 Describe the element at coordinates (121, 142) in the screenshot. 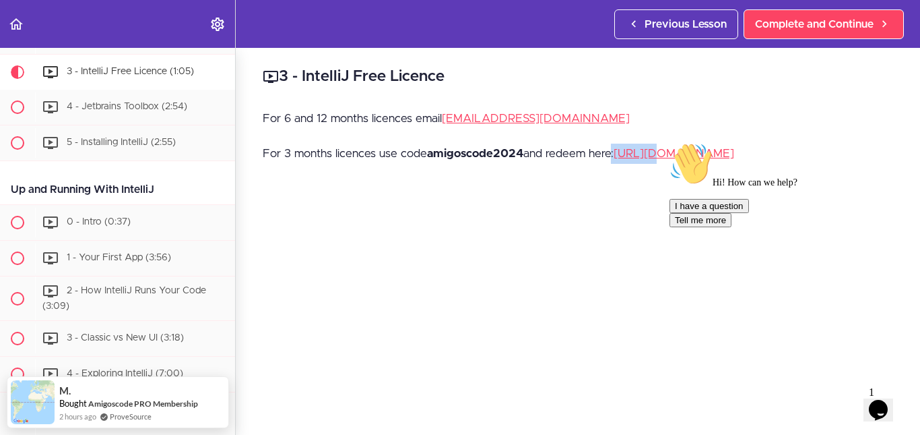

I see `span: 5 - Installing IntelliJ (2:55)` at that location.